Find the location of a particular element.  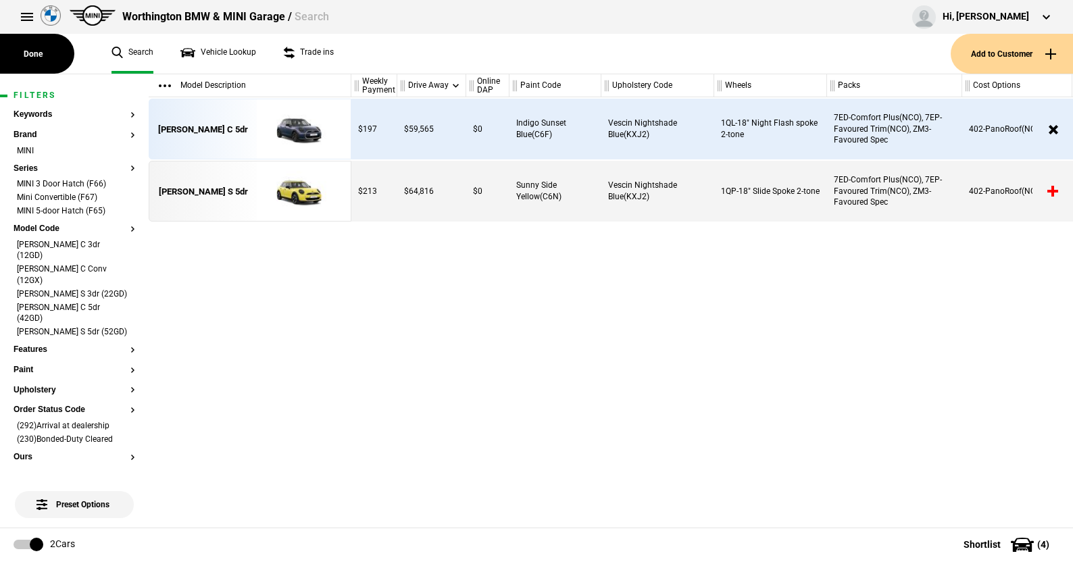

div: Worthington BMW & MINI Garage / is located at coordinates (226, 17).